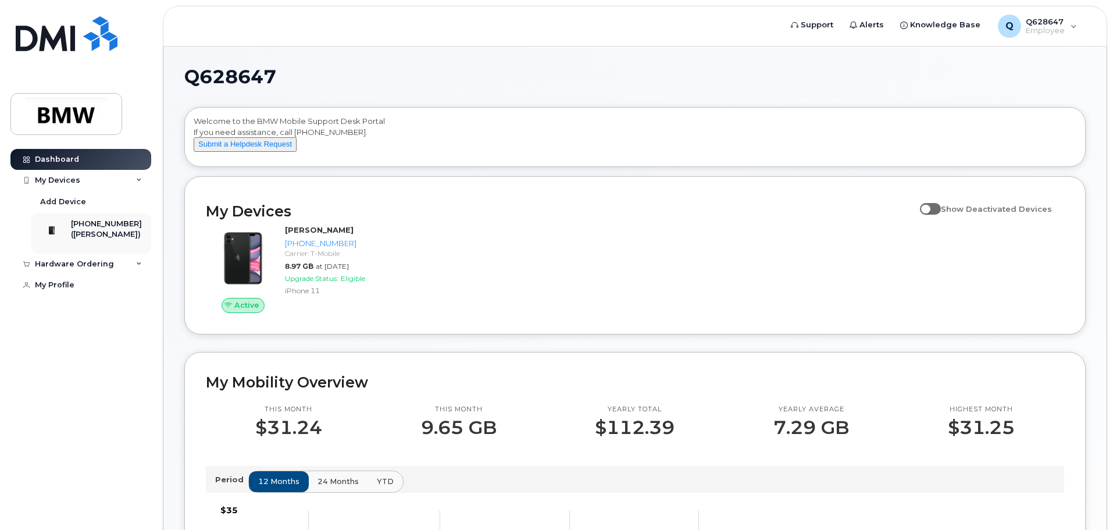  I want to click on span: 8.97 GB, so click(299, 266).